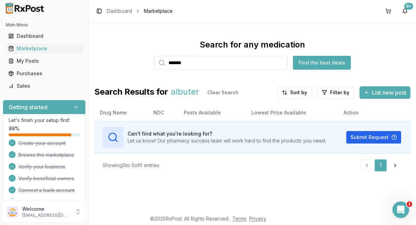 The width and height of the screenshot is (416, 225). What do you see at coordinates (405, 11) in the screenshot?
I see `button: 9+` at bounding box center [405, 11].